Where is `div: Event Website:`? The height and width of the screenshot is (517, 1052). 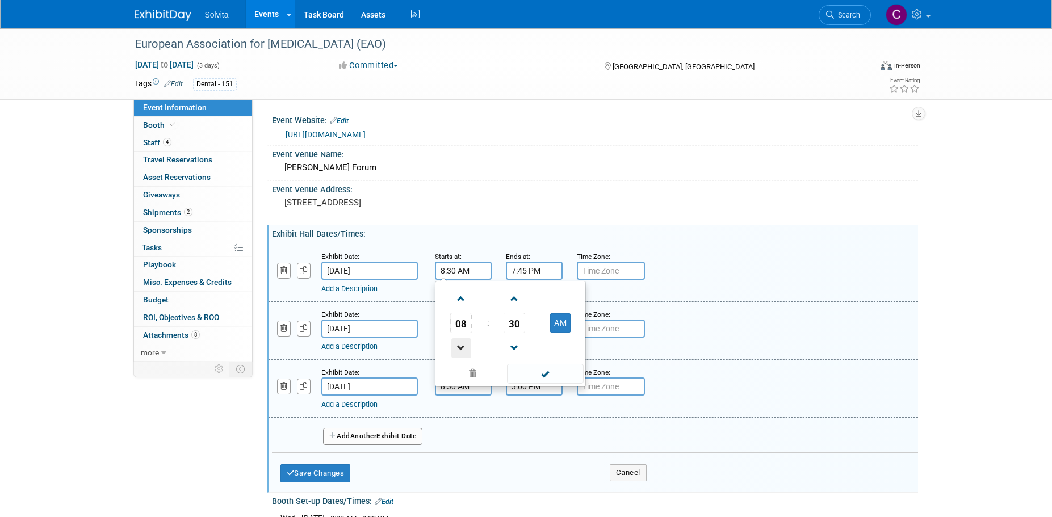 div: Event Website: is located at coordinates (595, 119).